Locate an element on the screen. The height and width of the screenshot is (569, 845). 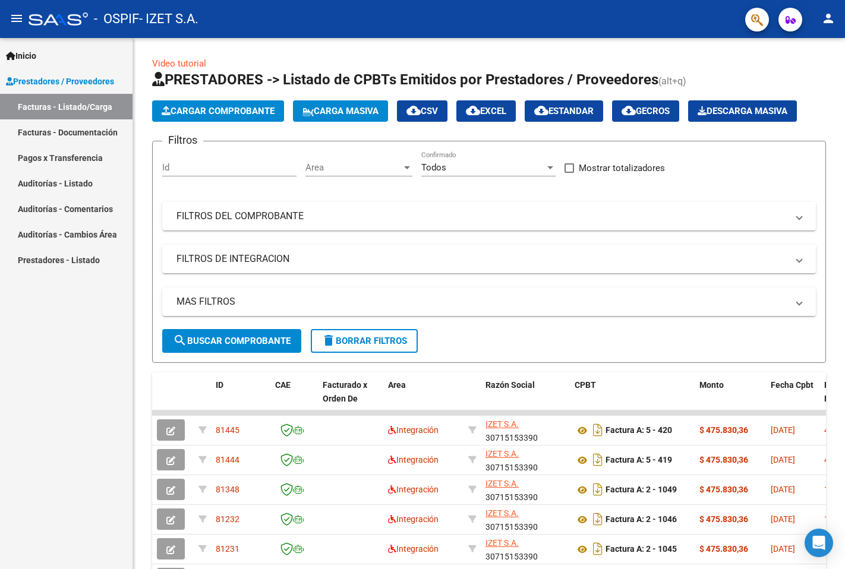
strong: Factura A: 2 - 1046 is located at coordinates (641, 520).